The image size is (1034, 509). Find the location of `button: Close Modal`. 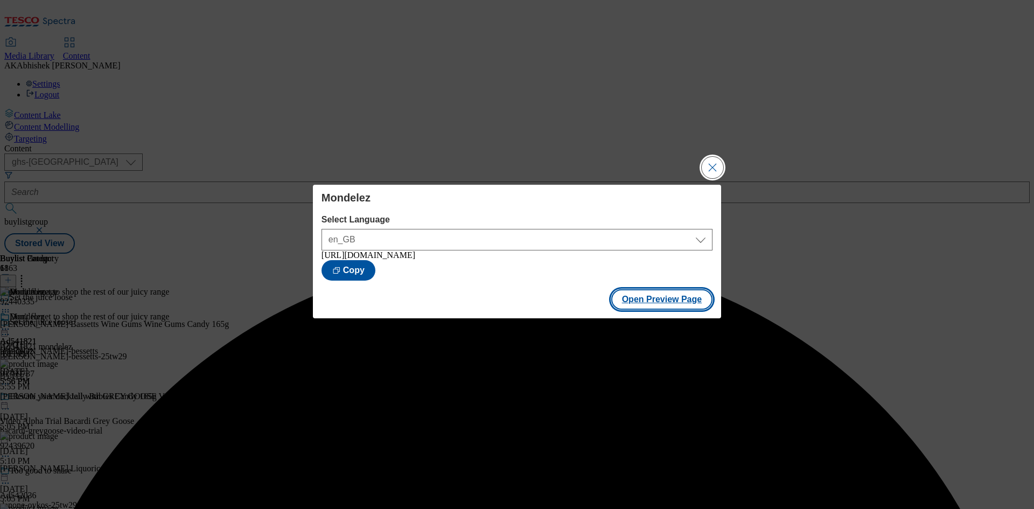

button: Close Modal is located at coordinates (713, 168).